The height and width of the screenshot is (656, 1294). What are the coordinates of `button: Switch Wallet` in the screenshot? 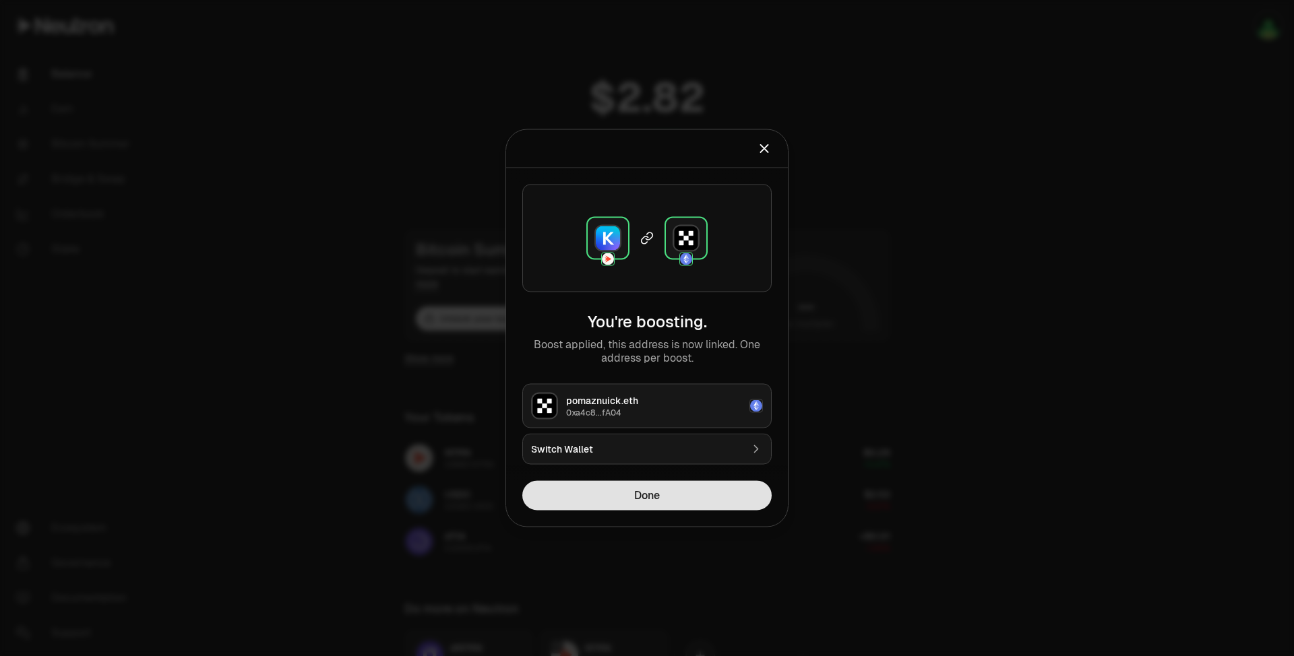 It's located at (647, 449).